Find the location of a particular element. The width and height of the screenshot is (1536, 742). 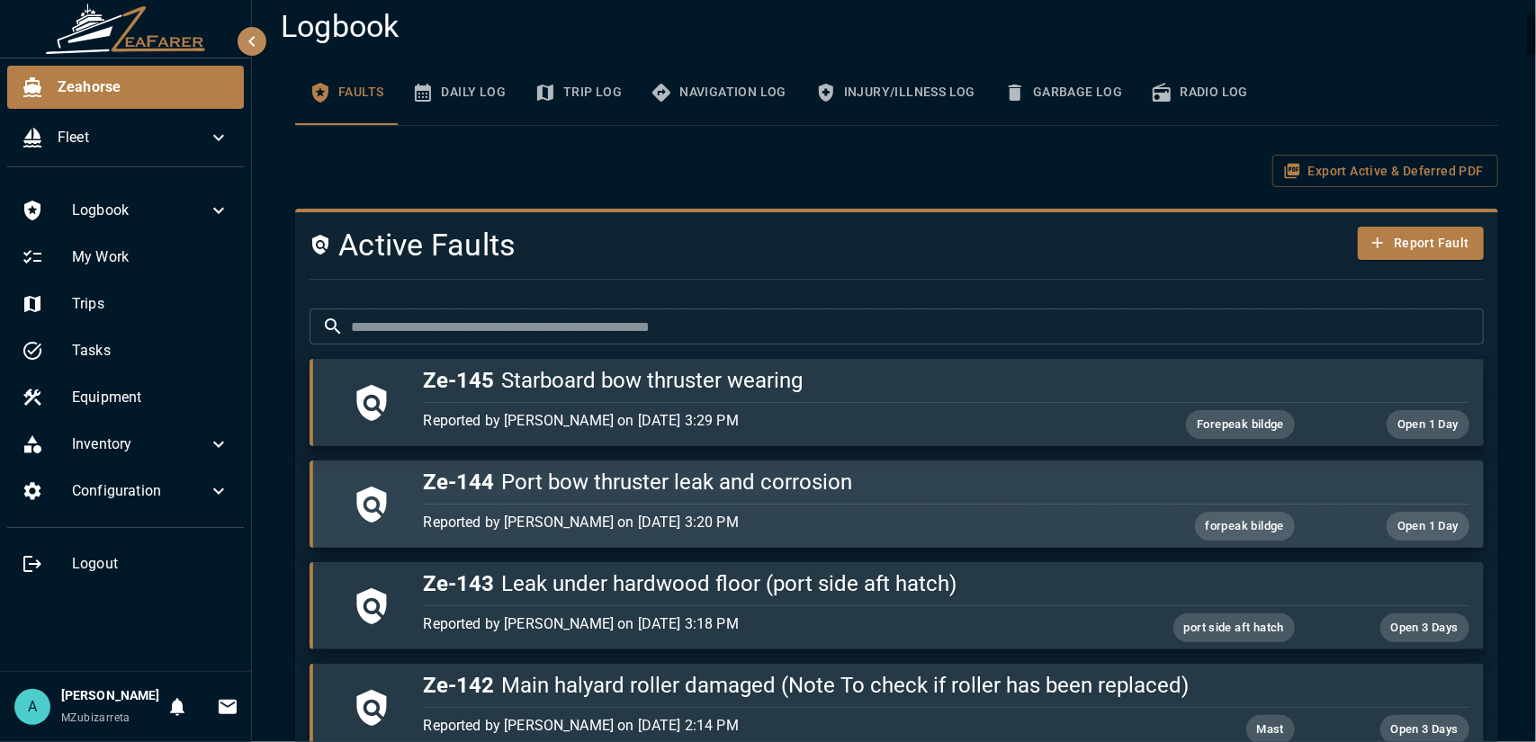

button: Notifications is located at coordinates (177, 707).